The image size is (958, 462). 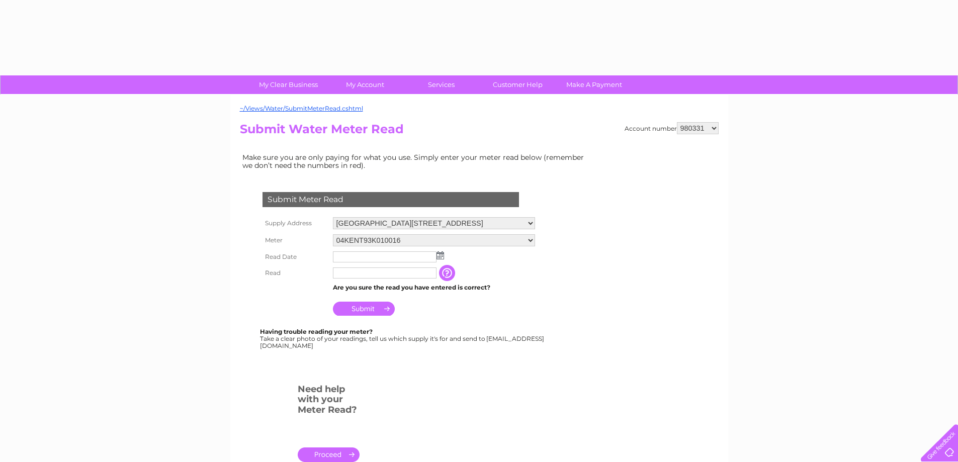 What do you see at coordinates (301, 108) in the screenshot?
I see `a: ~/Views/Water/SubmitMeterRead.cshtml` at bounding box center [301, 108].